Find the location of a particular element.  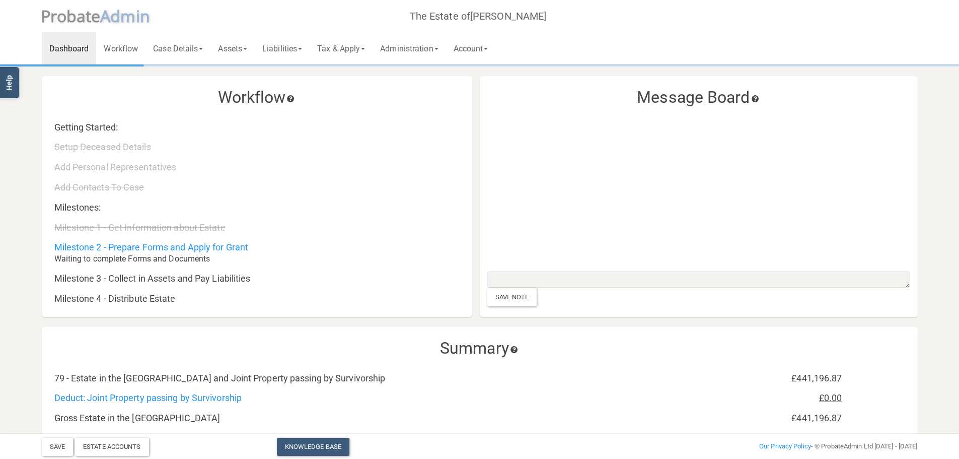

div: Estate Accounts is located at coordinates (112, 447).